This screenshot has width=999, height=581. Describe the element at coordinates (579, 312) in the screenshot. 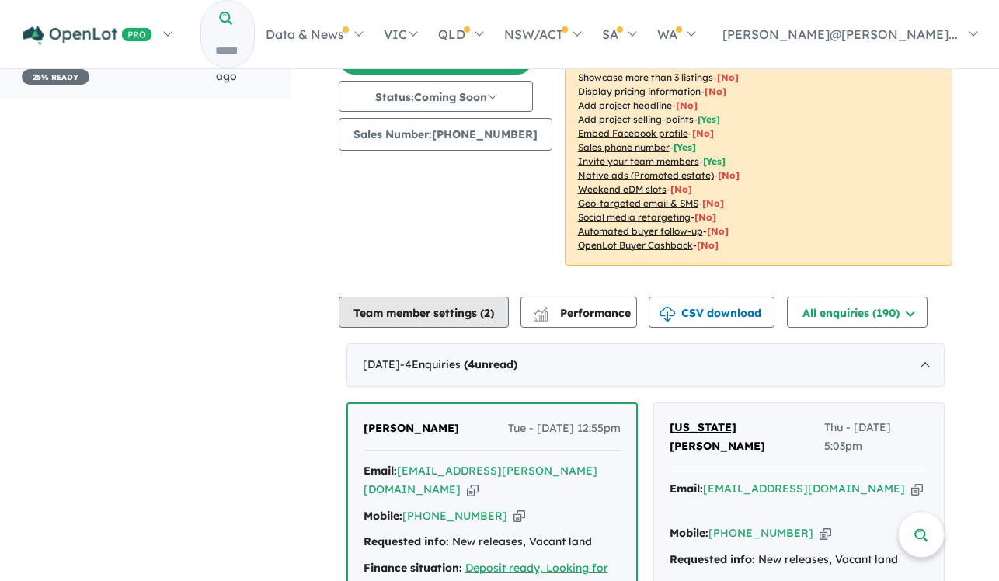

I see `button: Performance` at that location.